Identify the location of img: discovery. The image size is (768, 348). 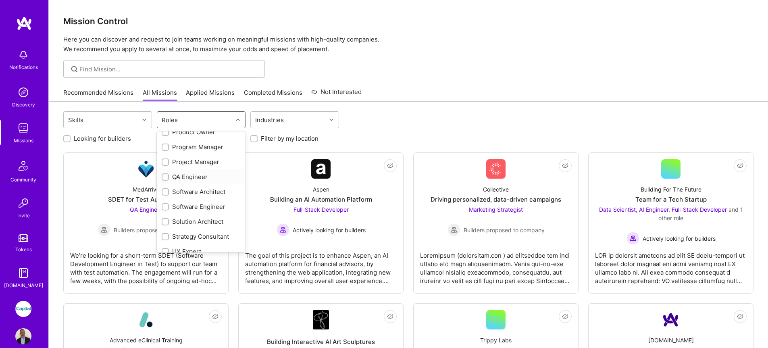
(23, 92).